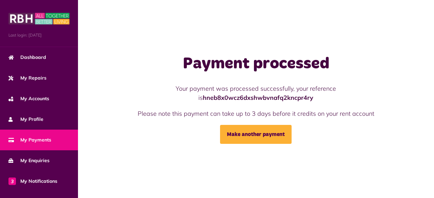 The width and height of the screenshot is (434, 198). What do you see at coordinates (256, 64) in the screenshot?
I see `h1: Payment processed` at bounding box center [256, 64].